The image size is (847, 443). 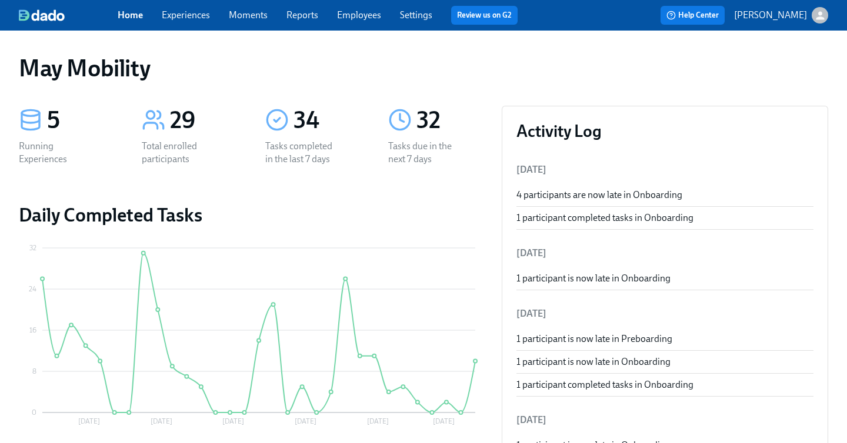 I want to click on div: Running Experiences, so click(x=56, y=153).